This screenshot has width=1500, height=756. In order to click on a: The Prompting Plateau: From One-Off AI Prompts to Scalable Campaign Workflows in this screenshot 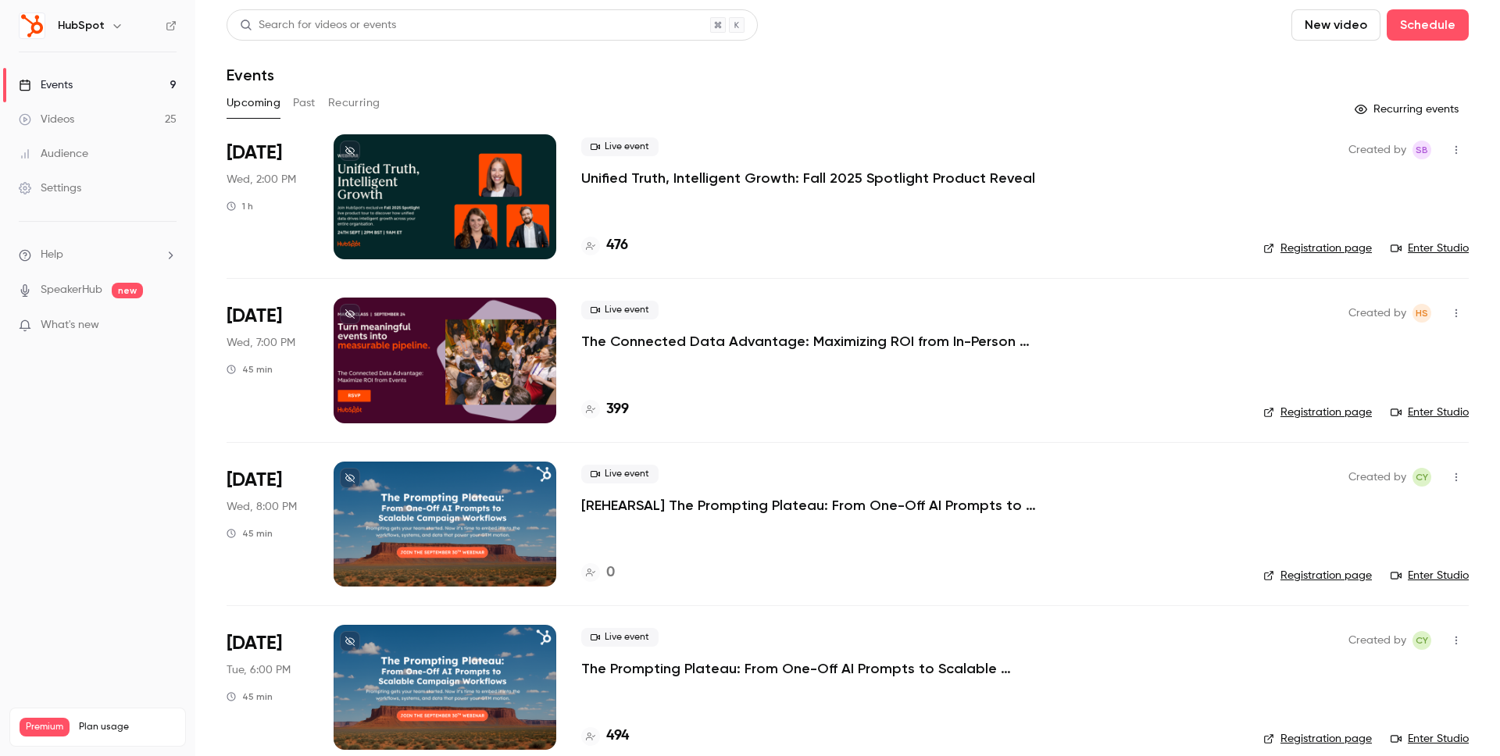, I will do `click(816, 669)`.